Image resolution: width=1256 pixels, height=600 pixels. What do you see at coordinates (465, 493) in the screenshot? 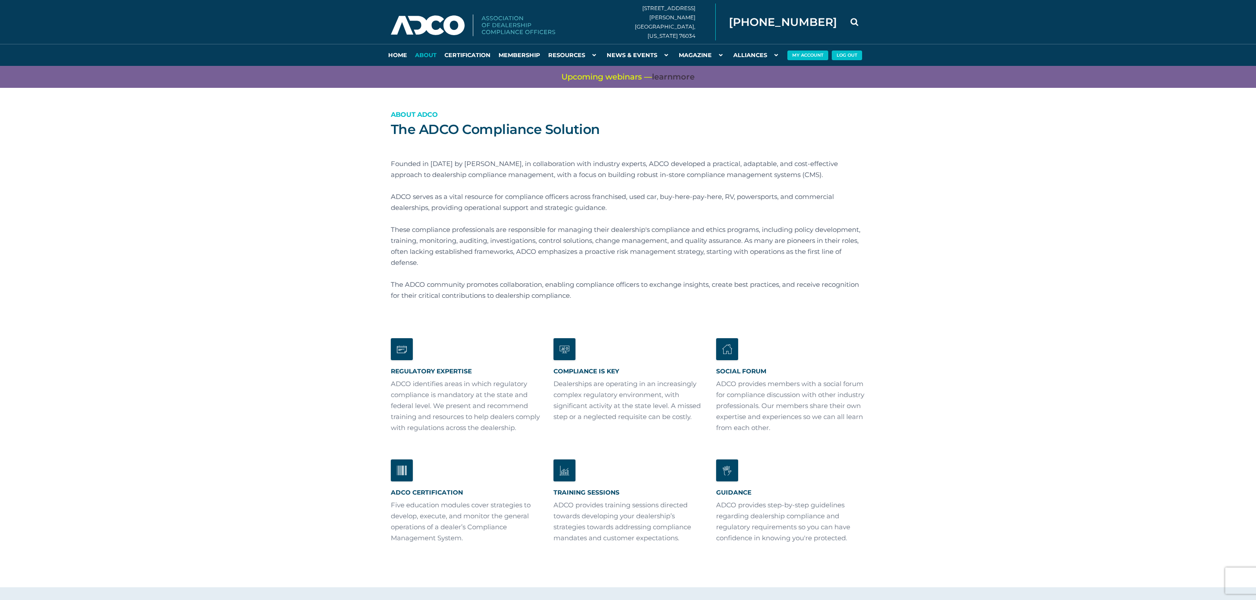
I see `h3: ADCO Certification` at bounding box center [465, 493].